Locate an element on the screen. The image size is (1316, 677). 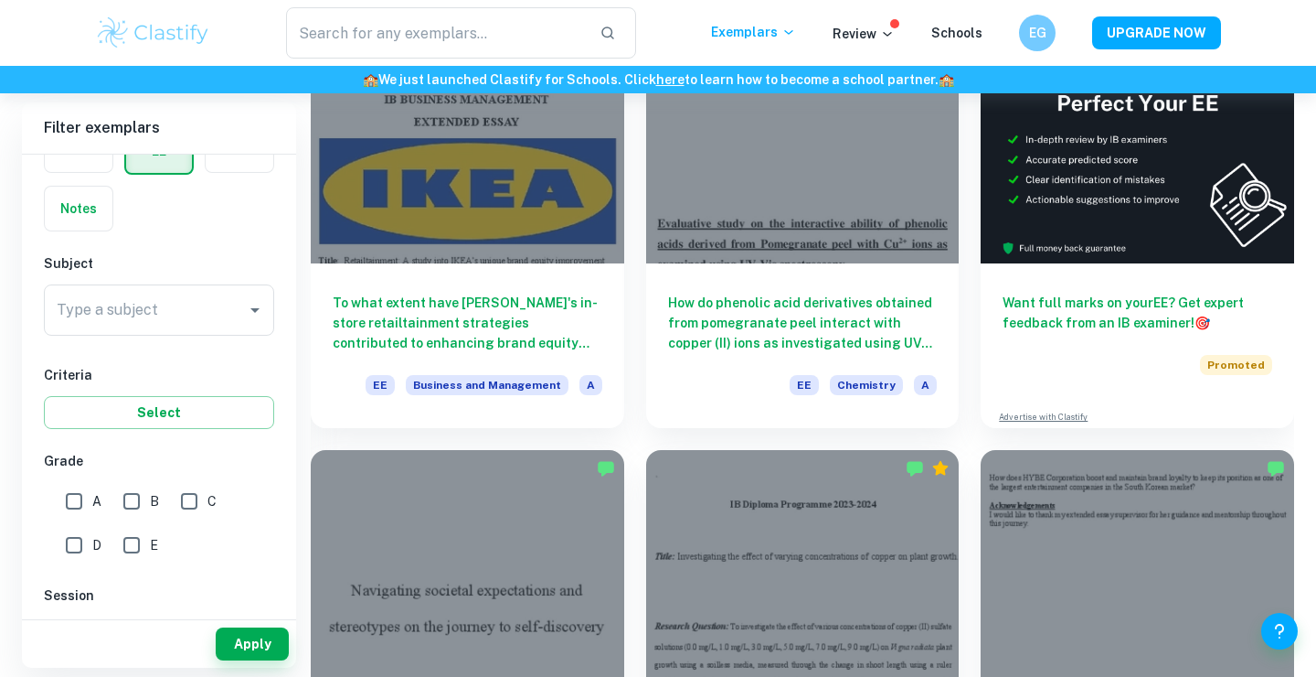
h6: Session is located at coordinates (159, 595).